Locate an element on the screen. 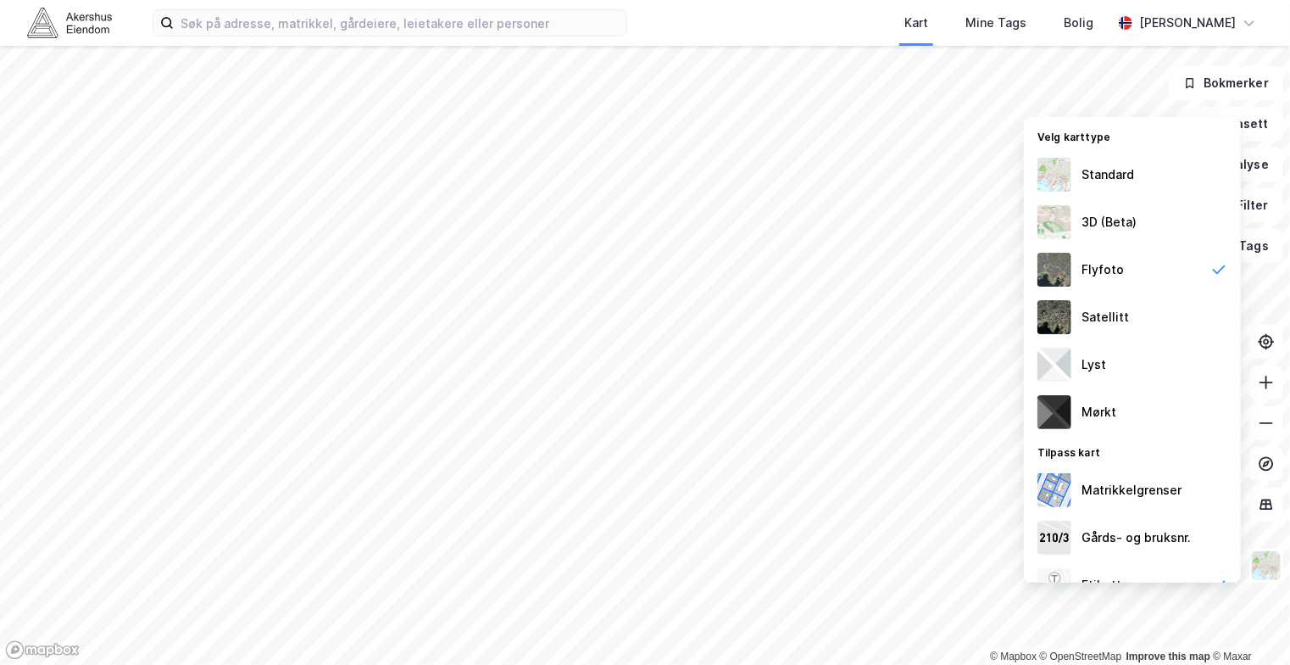 The image size is (1290, 665). button: Datasett is located at coordinates (1232, 124).